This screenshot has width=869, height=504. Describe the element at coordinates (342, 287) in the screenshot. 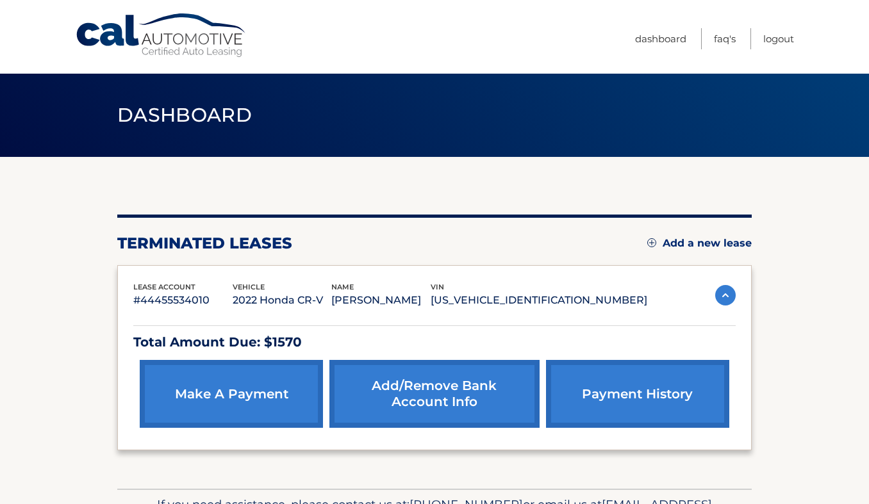

I see `span: name` at that location.